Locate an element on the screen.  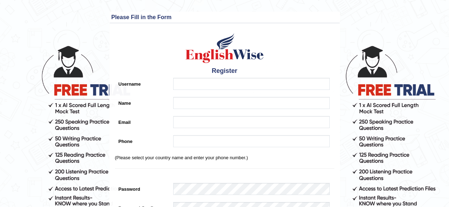
label: Name is located at coordinates (142, 102).